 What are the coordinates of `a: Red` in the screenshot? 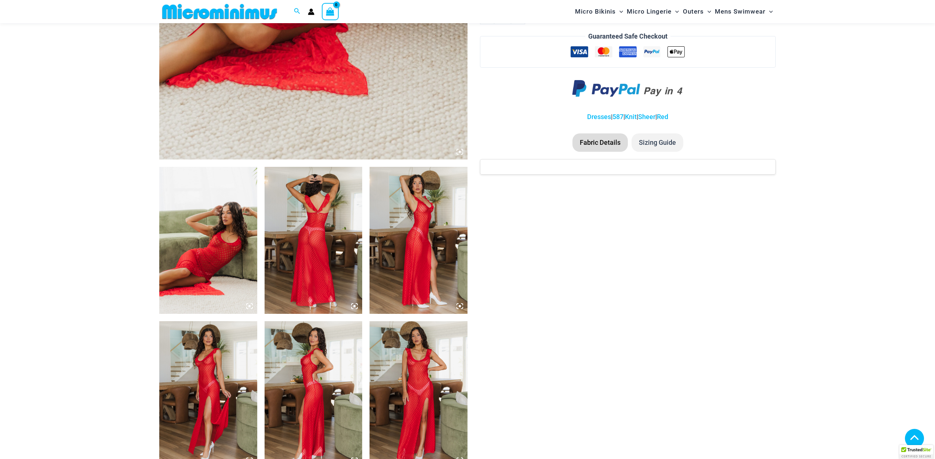 It's located at (663, 116).